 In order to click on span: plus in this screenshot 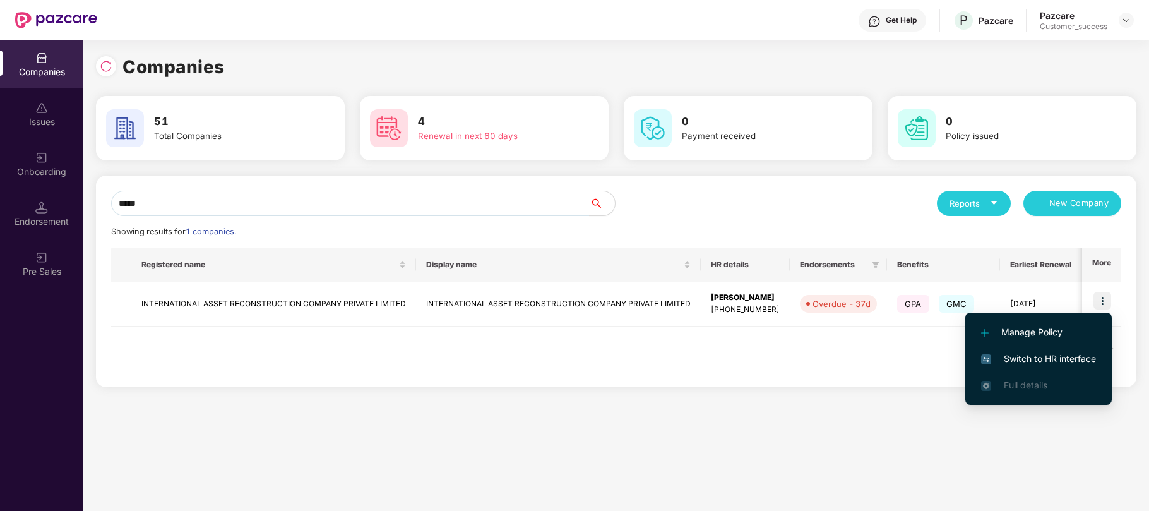, I will do `click(1040, 204)`.